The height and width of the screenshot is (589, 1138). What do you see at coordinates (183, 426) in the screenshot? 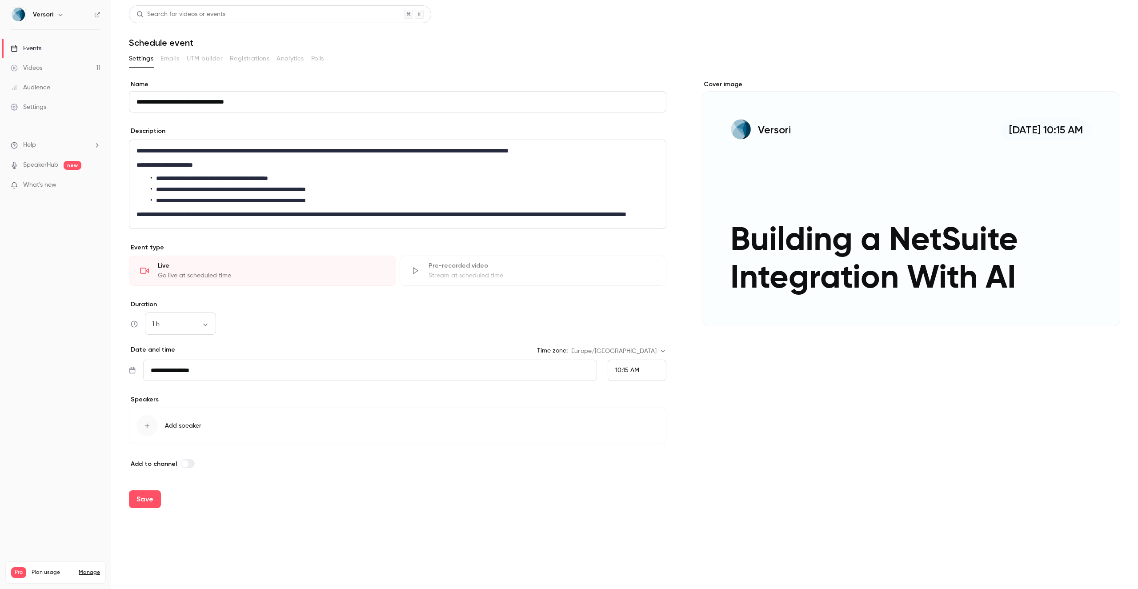
I see `span: Add speaker` at bounding box center [183, 426].